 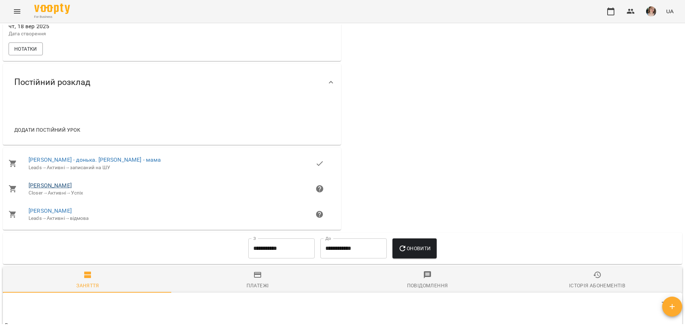 What do you see at coordinates (665, 304) in the screenshot?
I see `button: Фільтр` at bounding box center [665, 304].